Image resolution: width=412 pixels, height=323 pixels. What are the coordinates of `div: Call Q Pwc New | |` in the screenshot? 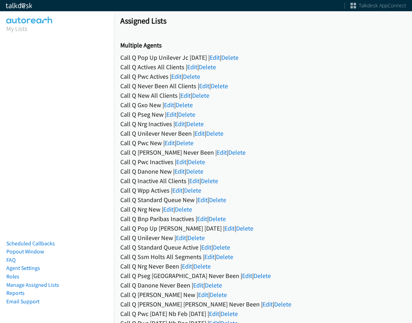 It's located at (263, 143).